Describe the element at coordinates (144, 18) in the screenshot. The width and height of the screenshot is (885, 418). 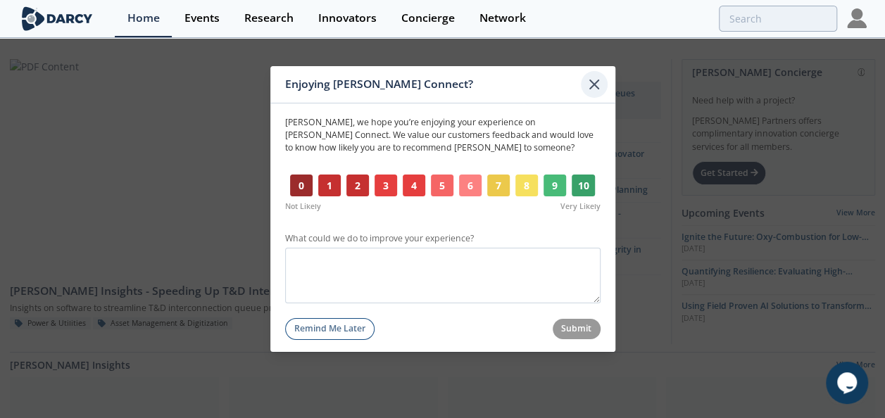
I see `div: Home` at that location.